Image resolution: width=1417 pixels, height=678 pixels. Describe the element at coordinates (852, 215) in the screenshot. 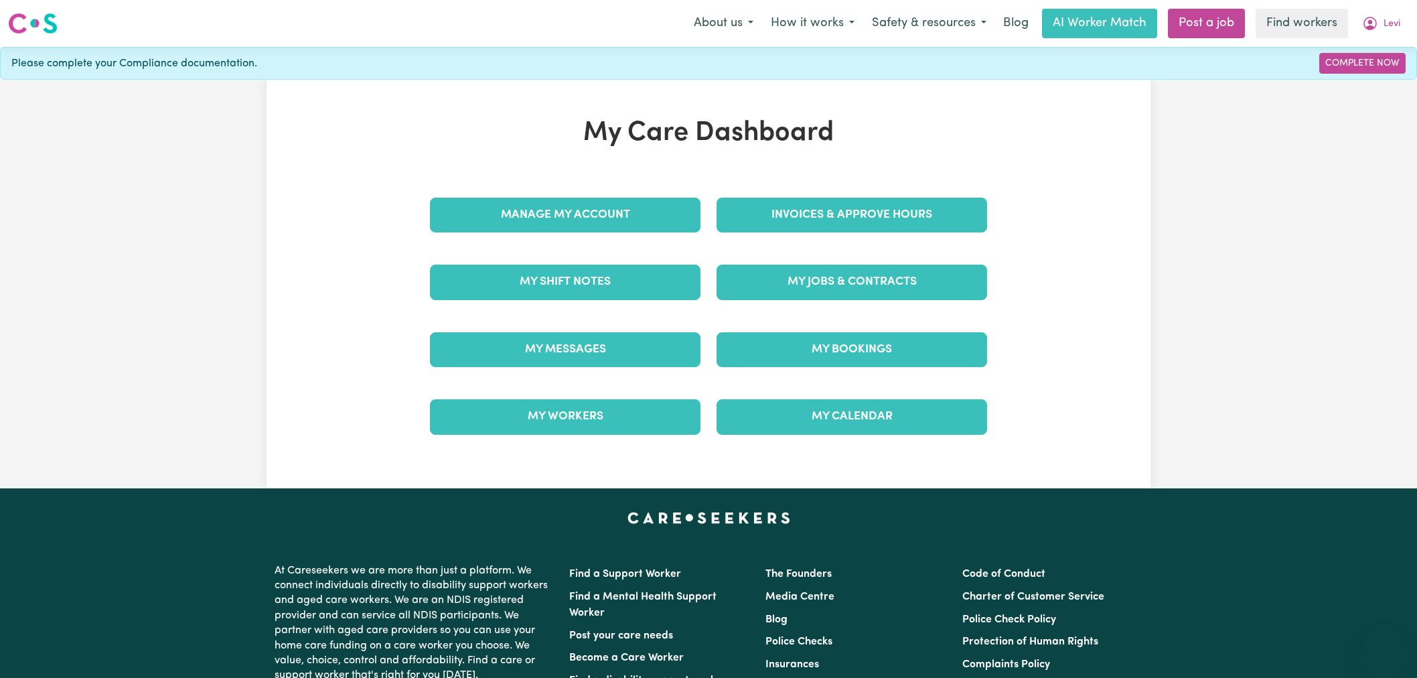

I see `a: Invoices & Approve Hours` at that location.